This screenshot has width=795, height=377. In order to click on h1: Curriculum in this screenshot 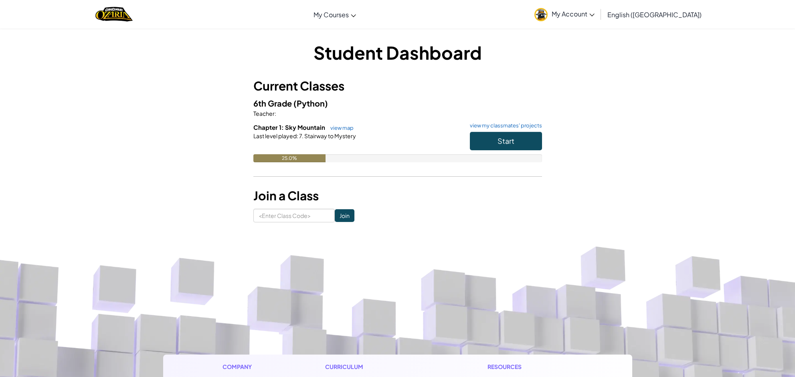, I will do `click(374, 367)`.